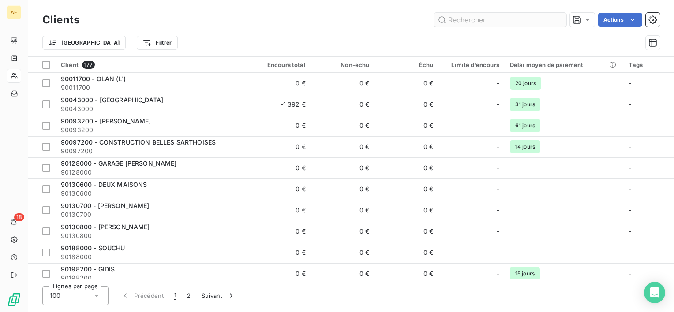 The height and width of the screenshot is (312, 674). Describe the element at coordinates (151, 278) in the screenshot. I see `span: 90198200` at that location.